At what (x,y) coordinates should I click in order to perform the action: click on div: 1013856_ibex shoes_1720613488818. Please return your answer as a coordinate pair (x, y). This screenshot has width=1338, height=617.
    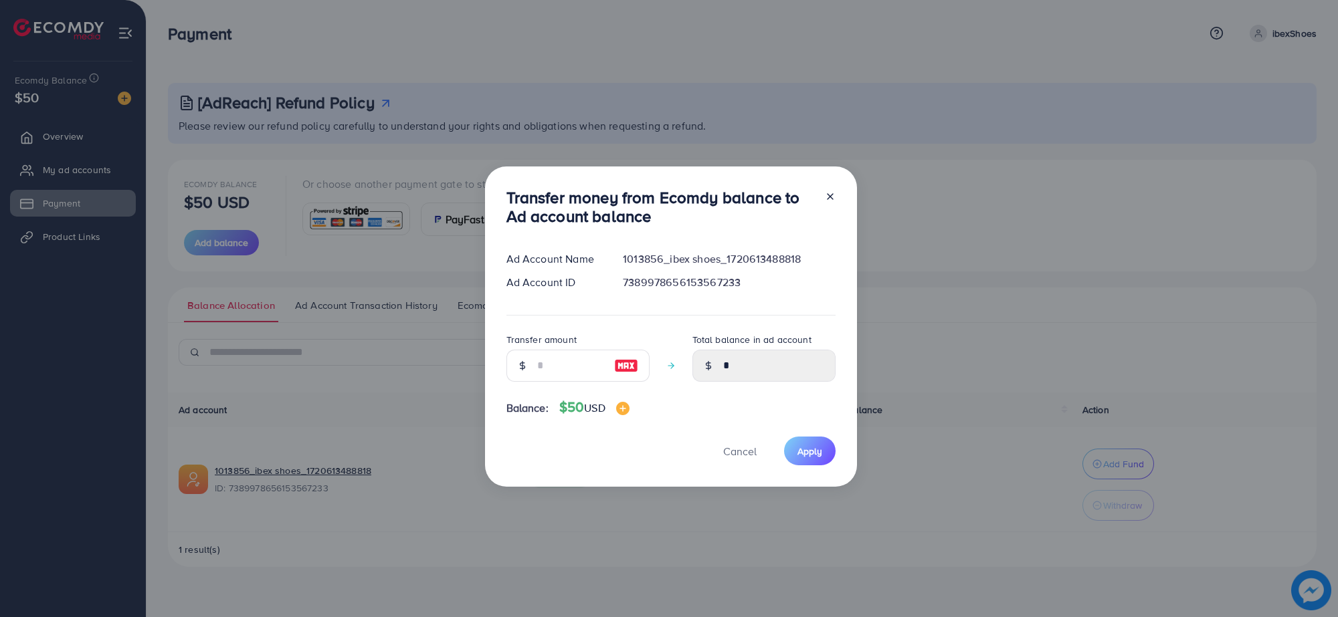
    Looking at the image, I should click on (728, 259).